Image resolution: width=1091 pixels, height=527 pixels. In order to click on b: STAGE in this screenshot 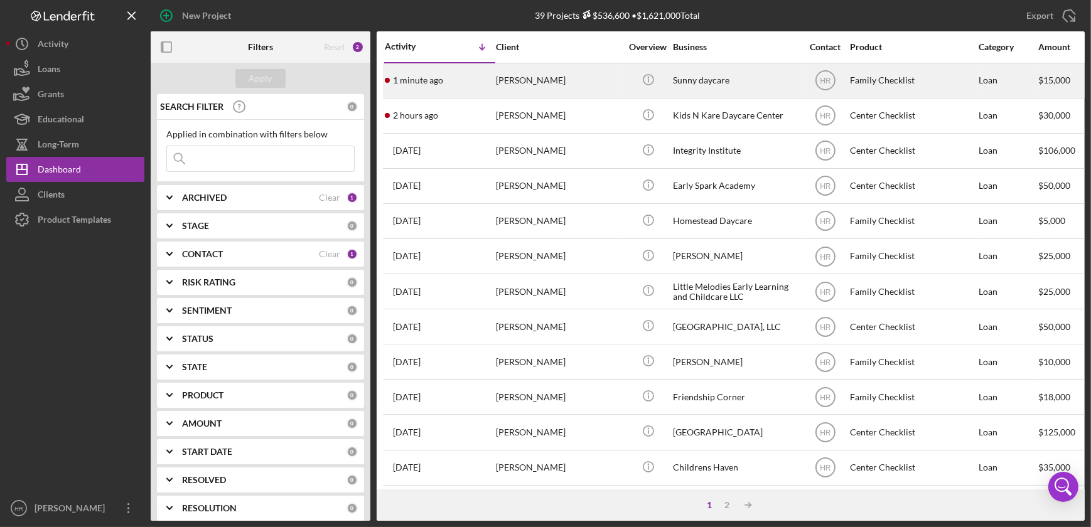, I will do `click(195, 226)`.